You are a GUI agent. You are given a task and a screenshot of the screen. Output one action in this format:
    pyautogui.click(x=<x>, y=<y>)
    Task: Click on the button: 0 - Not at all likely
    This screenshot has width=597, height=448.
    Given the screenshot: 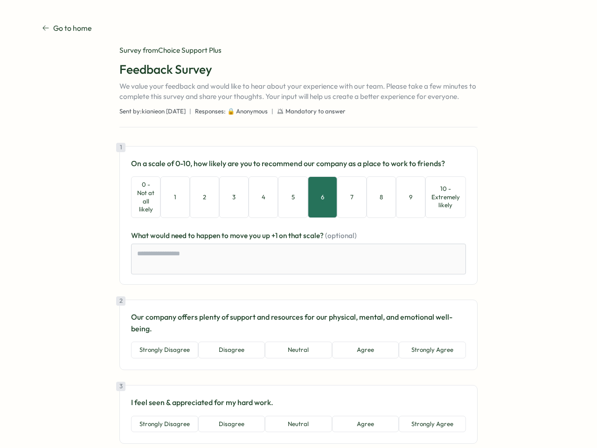 What is the action you would take?
    pyautogui.click(x=146, y=197)
    